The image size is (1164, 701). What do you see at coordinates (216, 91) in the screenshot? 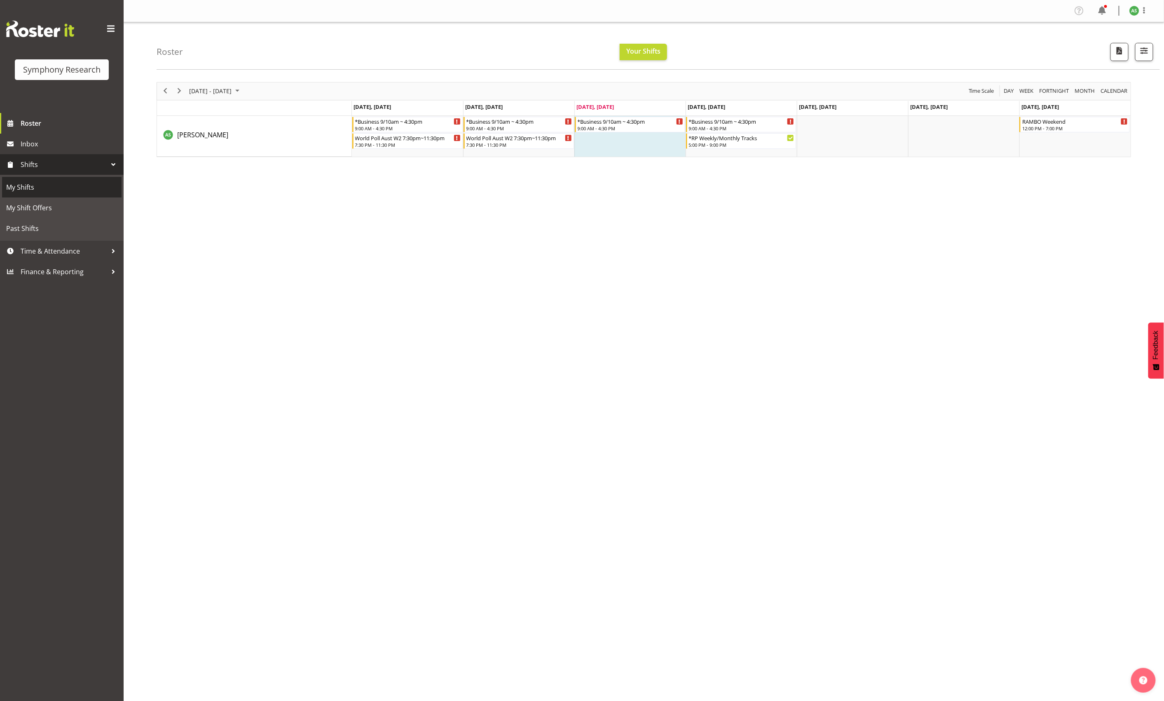
I see `button: October 2025` at bounding box center [216, 91].